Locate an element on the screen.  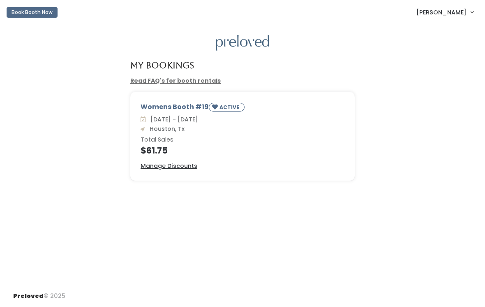
div: © 2025 is located at coordinates (39, 292).